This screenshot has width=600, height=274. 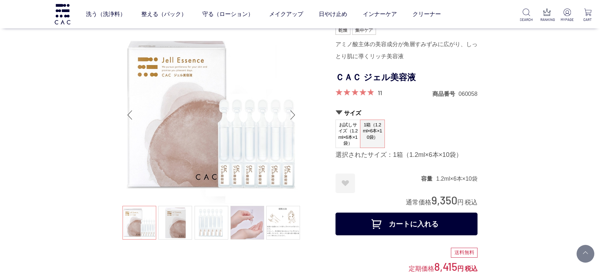 I want to click on a: インナーケア, so click(x=380, y=14).